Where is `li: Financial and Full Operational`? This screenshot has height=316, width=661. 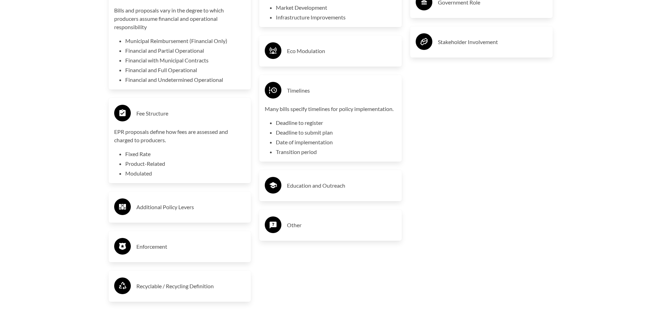
li: Financial and Full Operational is located at coordinates (185, 70).